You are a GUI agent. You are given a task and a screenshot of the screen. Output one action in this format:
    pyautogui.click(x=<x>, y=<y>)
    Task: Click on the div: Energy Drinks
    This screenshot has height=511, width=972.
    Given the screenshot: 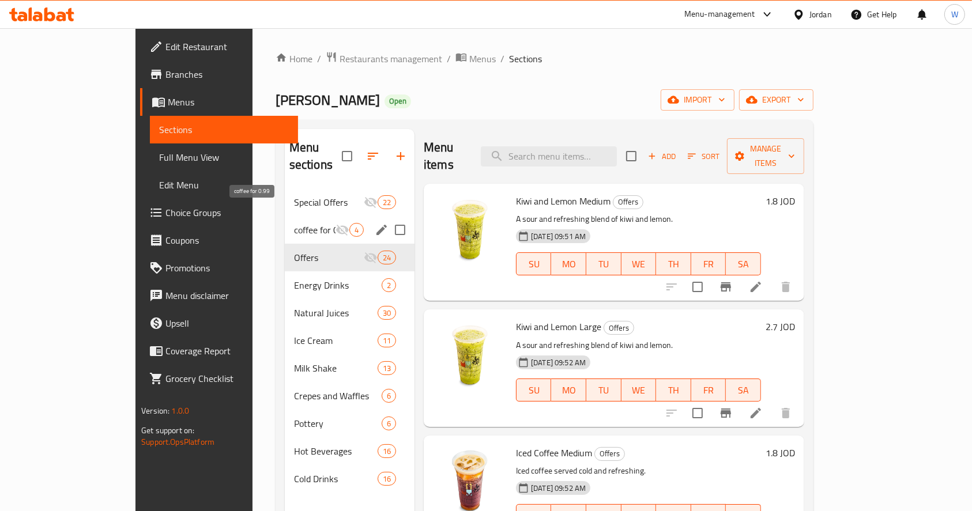 What is the action you would take?
    pyautogui.click(x=338, y=285)
    